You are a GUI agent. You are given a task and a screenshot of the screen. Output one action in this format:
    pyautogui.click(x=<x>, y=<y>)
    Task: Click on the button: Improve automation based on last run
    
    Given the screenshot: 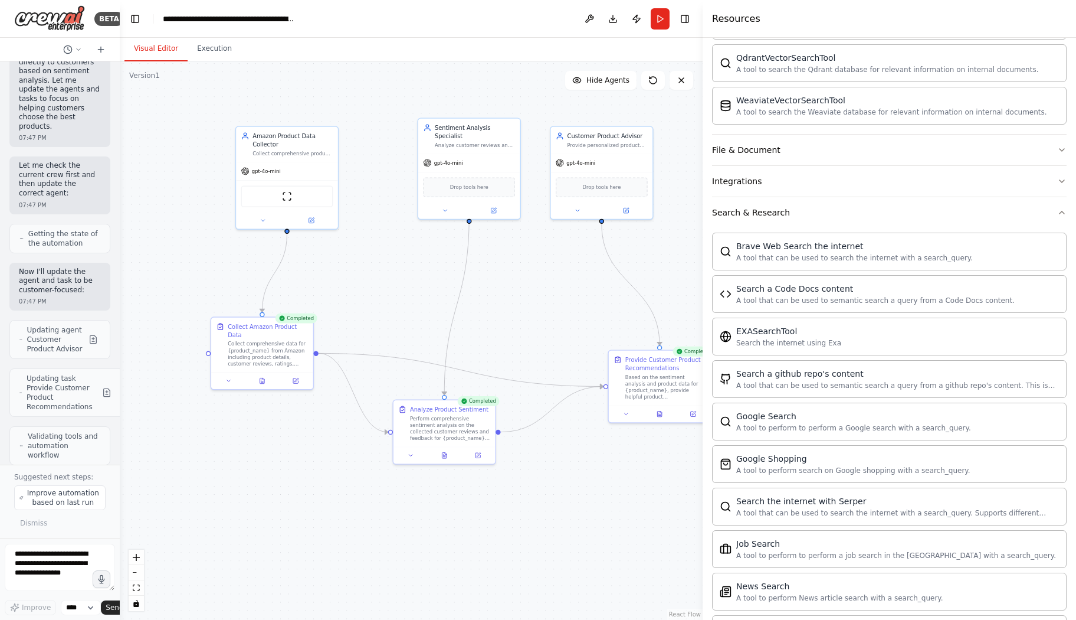 What is the action you would take?
    pyautogui.click(x=60, y=497)
    